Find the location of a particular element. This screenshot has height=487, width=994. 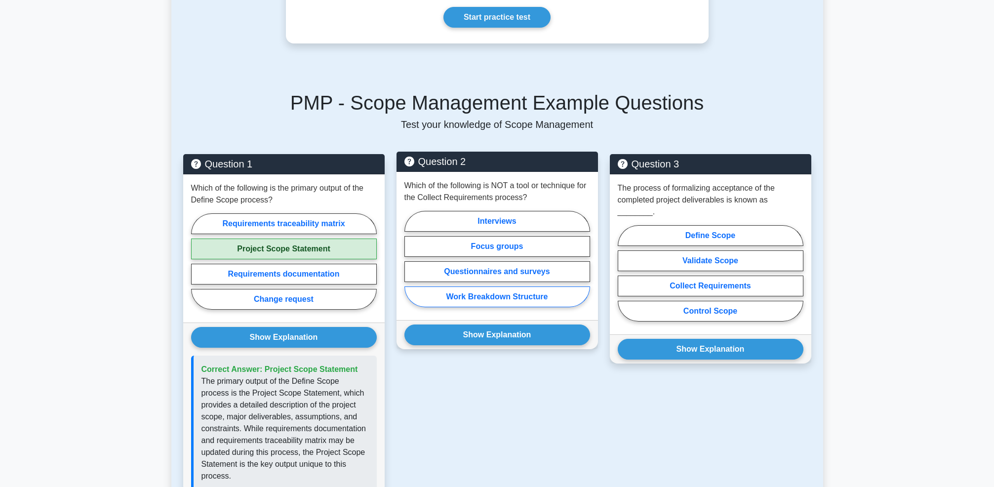

p: Which of the following is NOT a tool or technique for the Collect Requirements process? is located at coordinates (497, 192).